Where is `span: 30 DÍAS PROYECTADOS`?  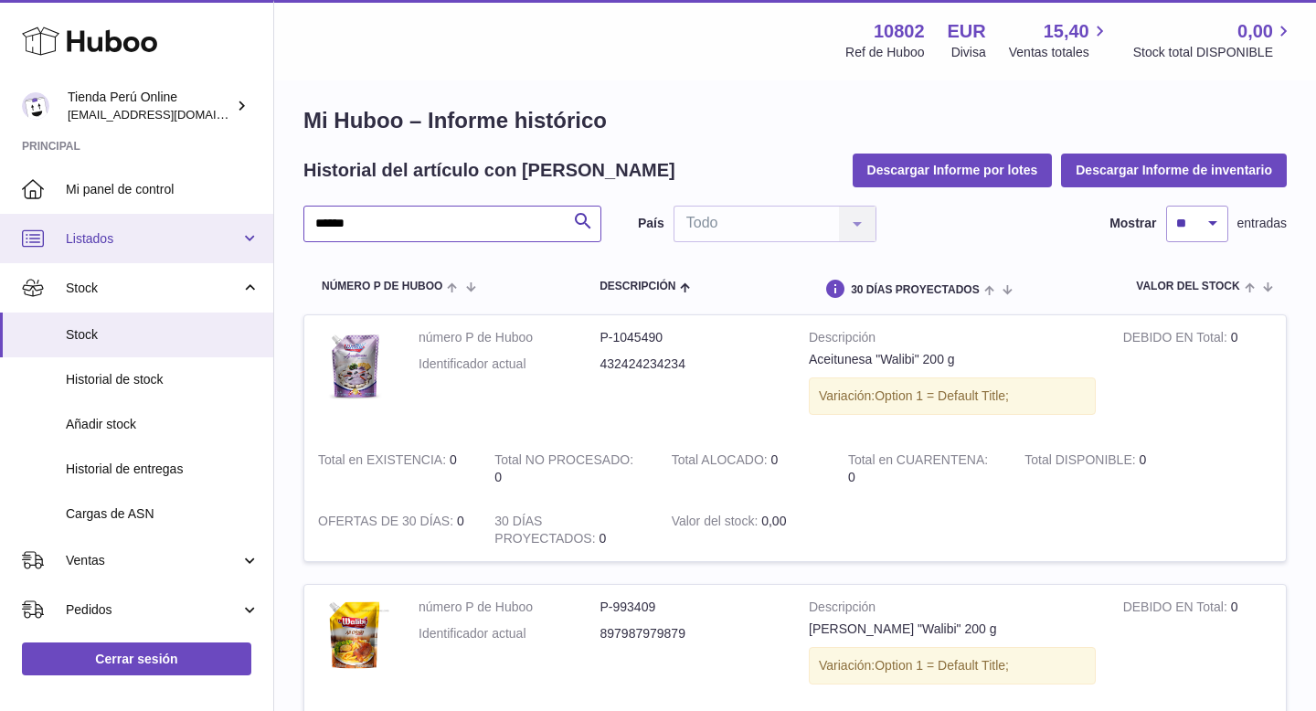
span: 30 DÍAS PROYECTADOS is located at coordinates (914, 290).